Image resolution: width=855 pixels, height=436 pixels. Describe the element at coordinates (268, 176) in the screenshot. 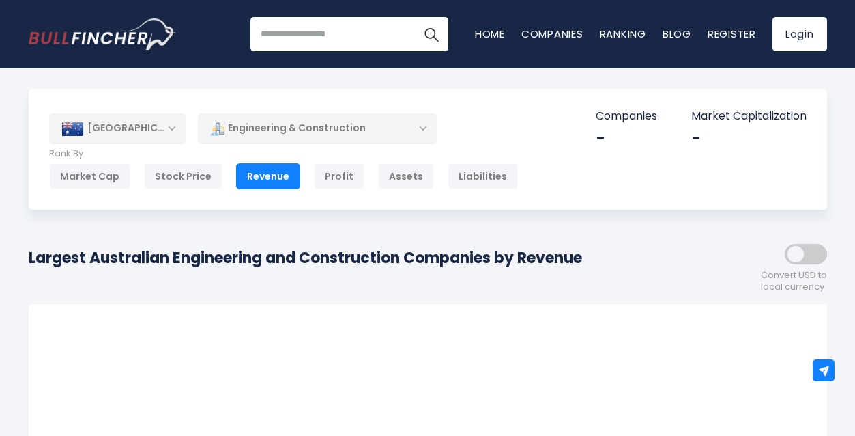

I see `div: Revenue` at that location.